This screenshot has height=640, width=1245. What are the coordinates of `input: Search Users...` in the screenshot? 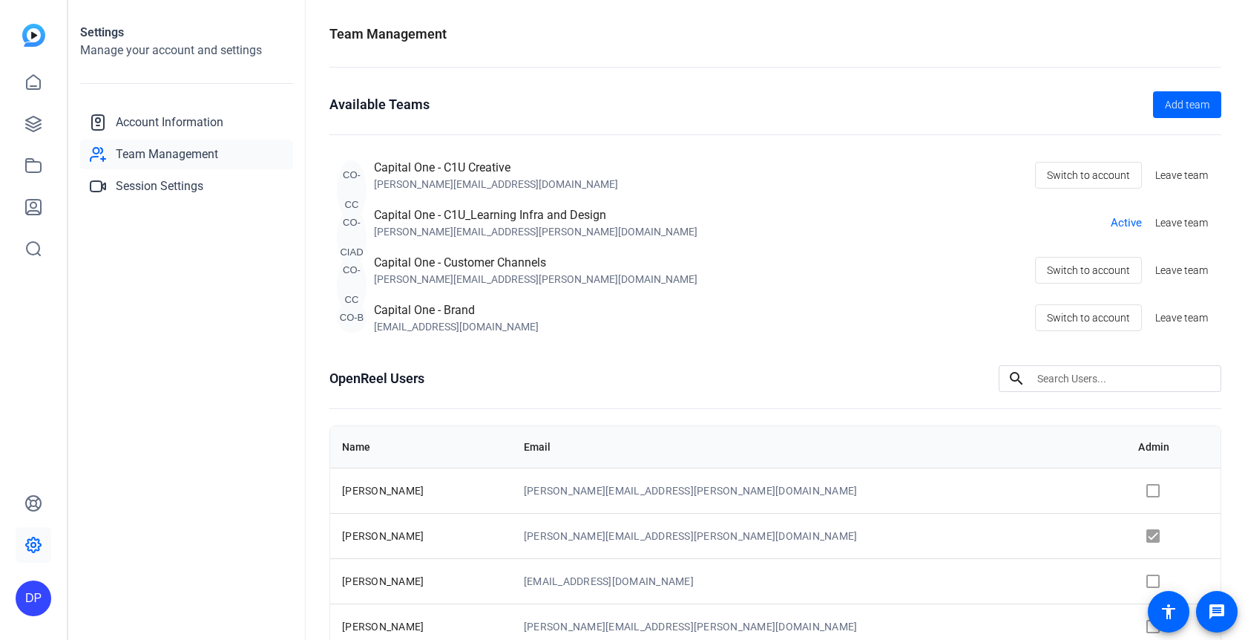 It's located at (1123, 378).